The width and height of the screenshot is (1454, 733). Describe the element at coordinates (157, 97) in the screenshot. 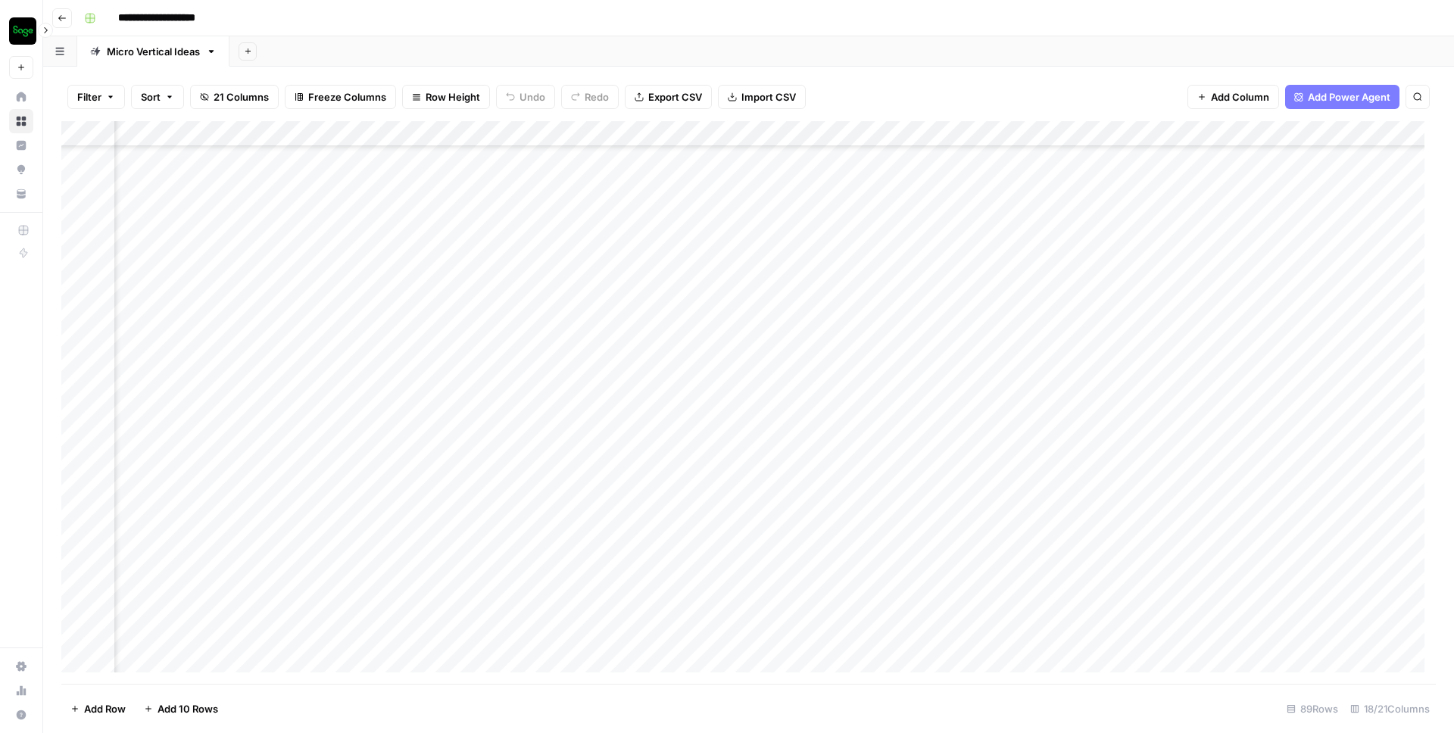

I see `button: Sort` at that location.